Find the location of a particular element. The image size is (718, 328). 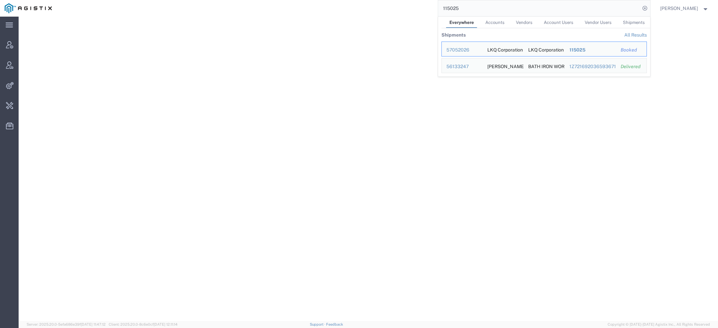

span: Server: 2025.20.0-5efa686e39f is located at coordinates (66, 324).